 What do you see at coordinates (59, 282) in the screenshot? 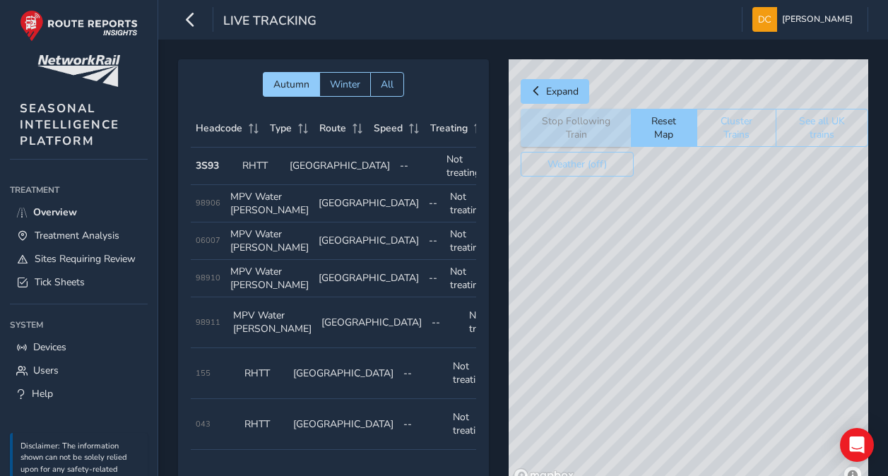
I see `span: Tick Sheets` at bounding box center [59, 282].